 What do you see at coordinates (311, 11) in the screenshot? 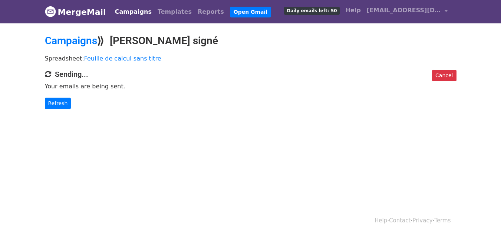
I see `span: Daily emails left: 50` at bounding box center [311, 11].